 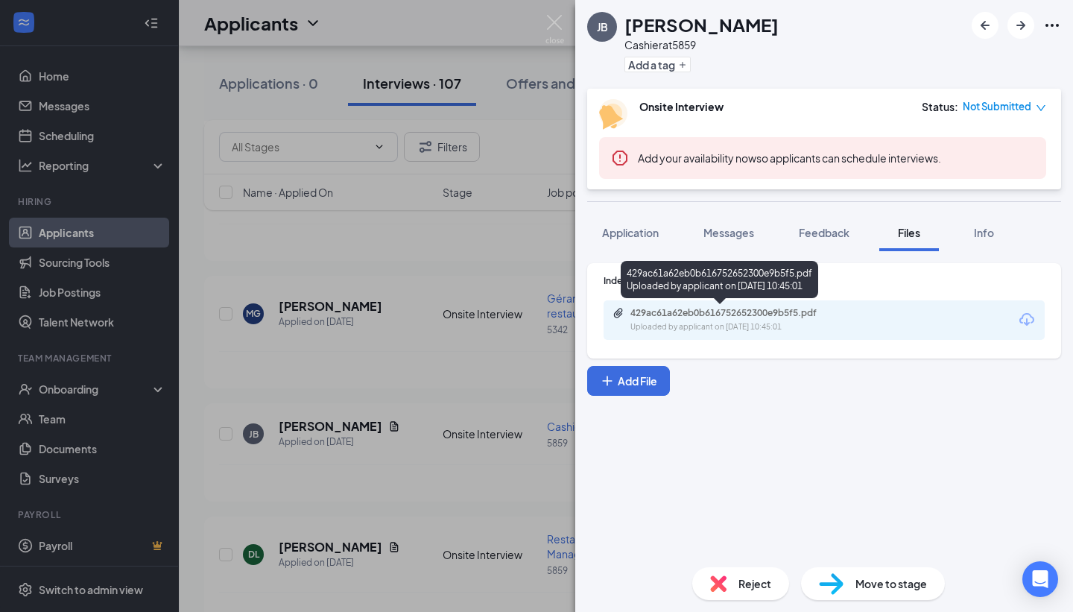 What do you see at coordinates (985, 25) in the screenshot?
I see `svg: ArrowLeftNew` at bounding box center [985, 25].